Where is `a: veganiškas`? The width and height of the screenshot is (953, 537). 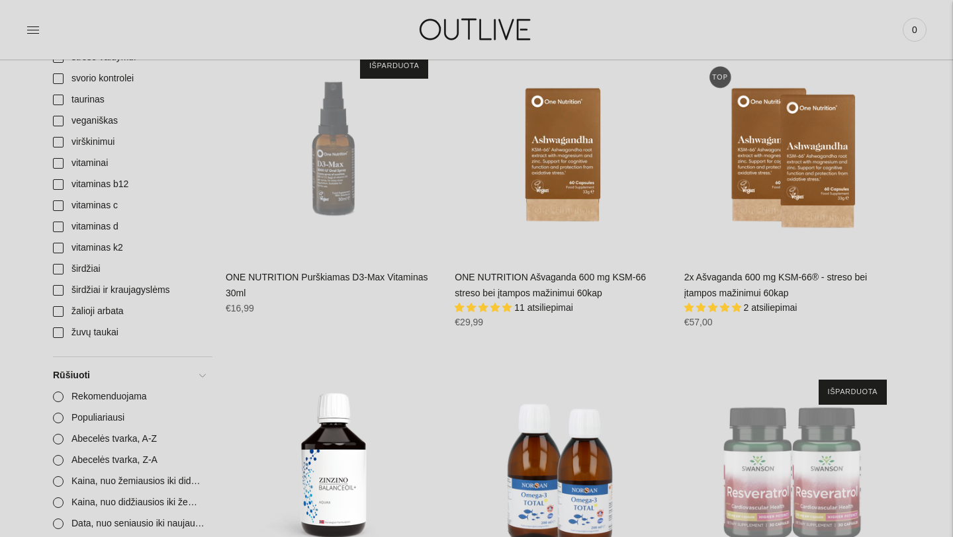 a: veganiškas is located at coordinates (128, 121).